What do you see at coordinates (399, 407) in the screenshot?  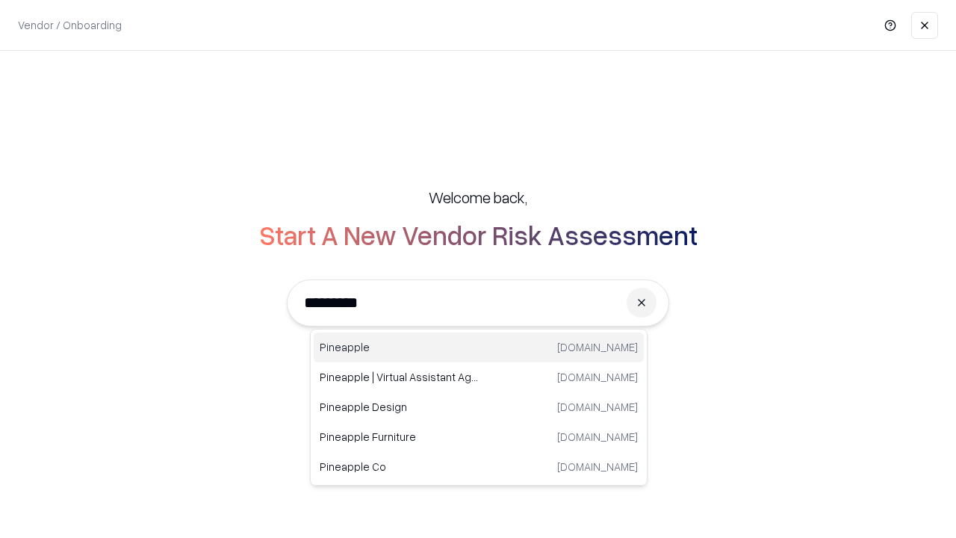 I see `p: Pineapple Design` at bounding box center [399, 407].